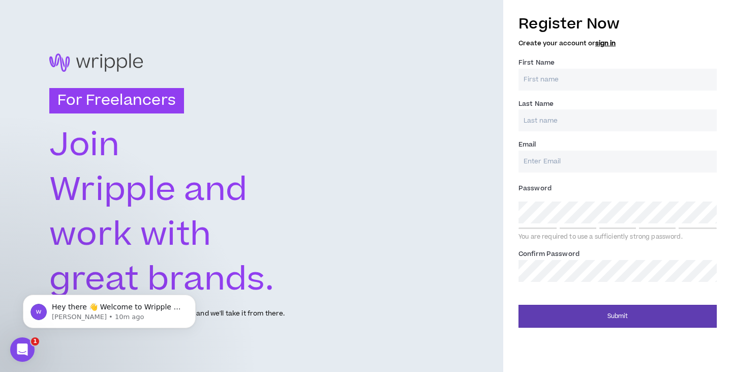  What do you see at coordinates (618, 24) in the screenshot?
I see `h3: Register Now` at bounding box center [618, 24].